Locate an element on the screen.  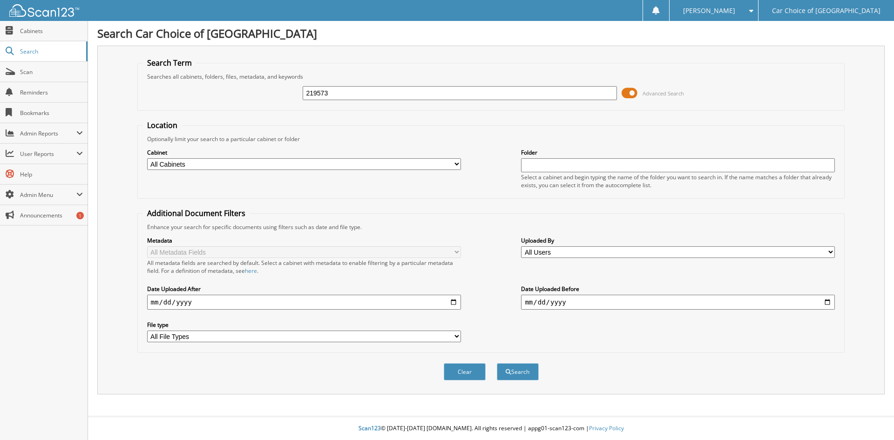
span: Reminders is located at coordinates (51, 92).